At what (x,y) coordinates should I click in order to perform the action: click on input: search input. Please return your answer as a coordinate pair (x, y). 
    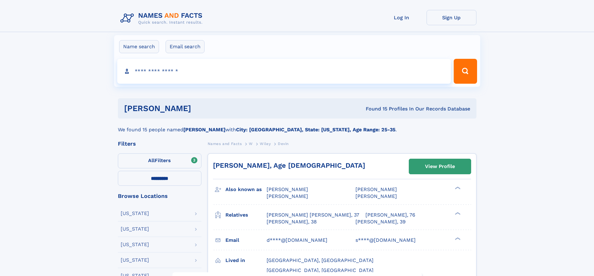
    Looking at the image, I should click on (284, 71).